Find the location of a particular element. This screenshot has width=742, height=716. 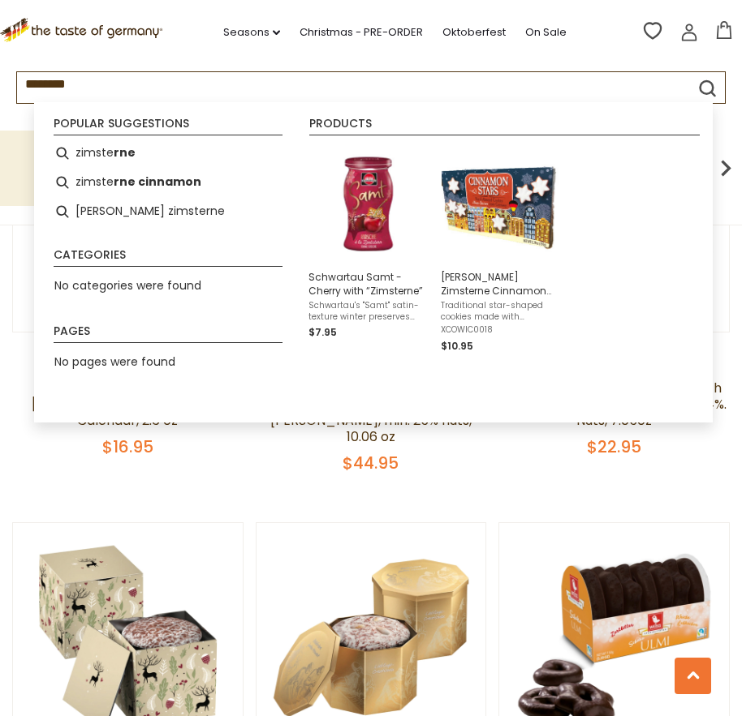

span: $16.95 is located at coordinates (127, 447).